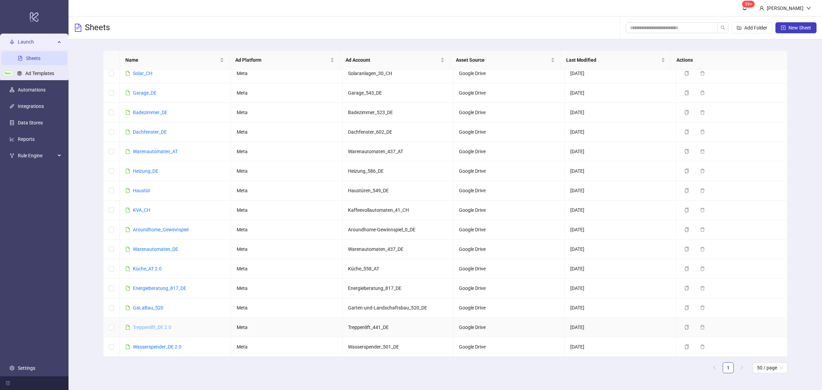 The height and width of the screenshot is (390, 822). Describe the element at coordinates (33, 58) in the screenshot. I see `a: Sheets` at that location.